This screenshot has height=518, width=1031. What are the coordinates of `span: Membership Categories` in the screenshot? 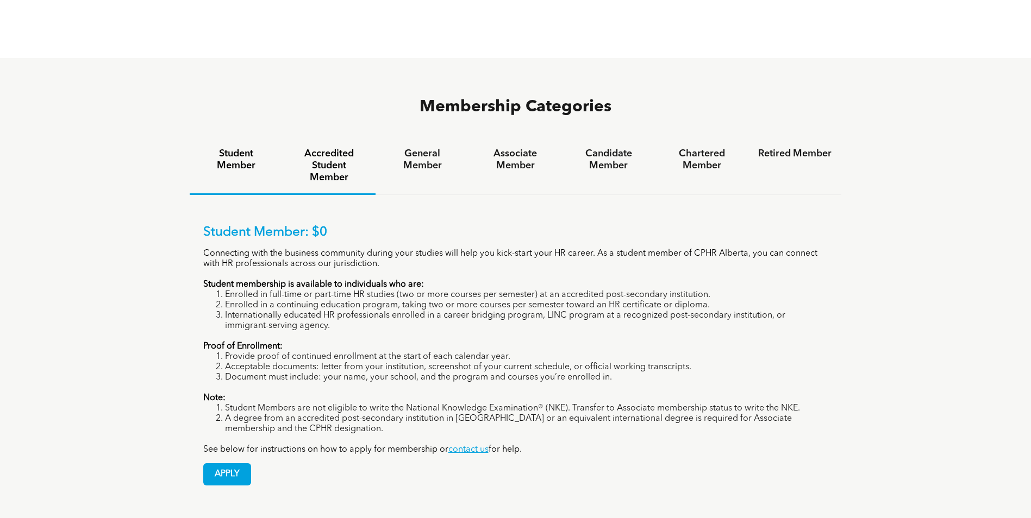 It's located at (515, 107).